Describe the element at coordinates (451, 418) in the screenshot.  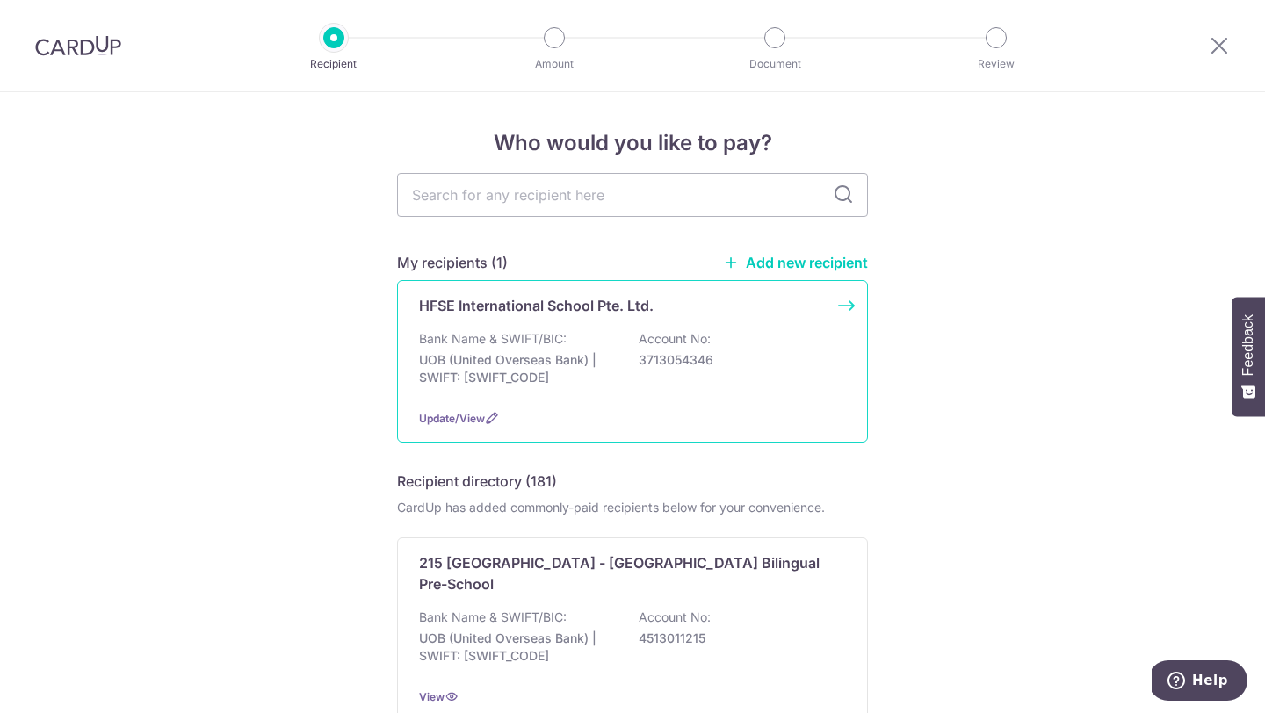
I see `a: Update/View` at that location.